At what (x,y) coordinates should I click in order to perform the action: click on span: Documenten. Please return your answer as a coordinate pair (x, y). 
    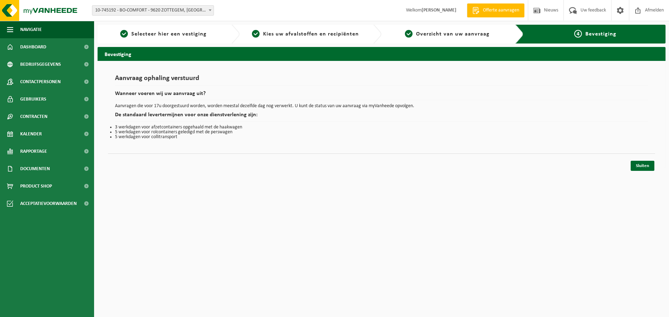
    Looking at the image, I should click on (35, 169).